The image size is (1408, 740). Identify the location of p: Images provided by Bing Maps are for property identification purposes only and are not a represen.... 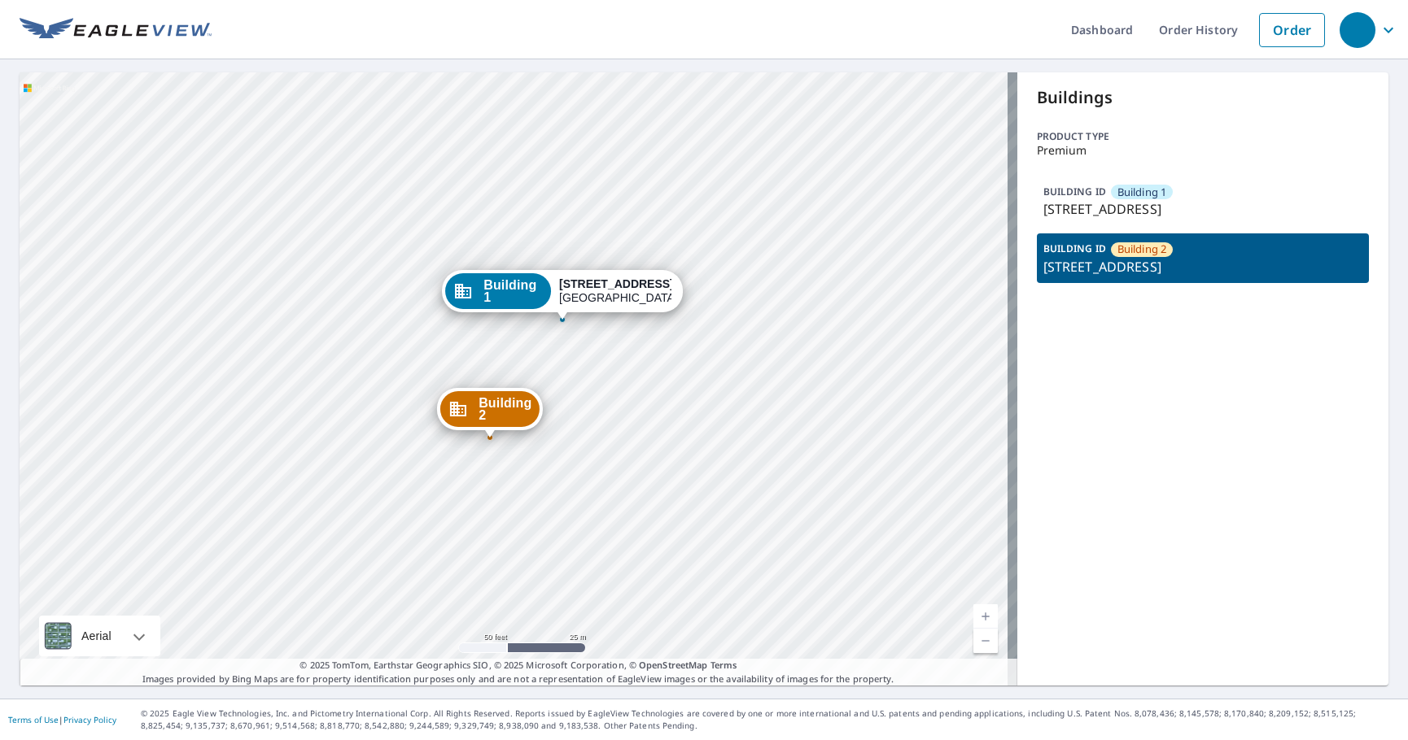
(518, 672).